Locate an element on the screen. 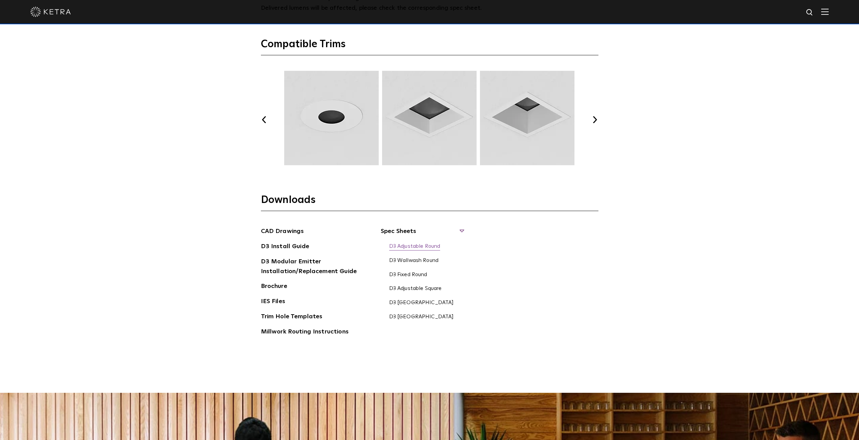 The image size is (859, 440). a: D3 Adjustable Round is located at coordinates (415, 247).